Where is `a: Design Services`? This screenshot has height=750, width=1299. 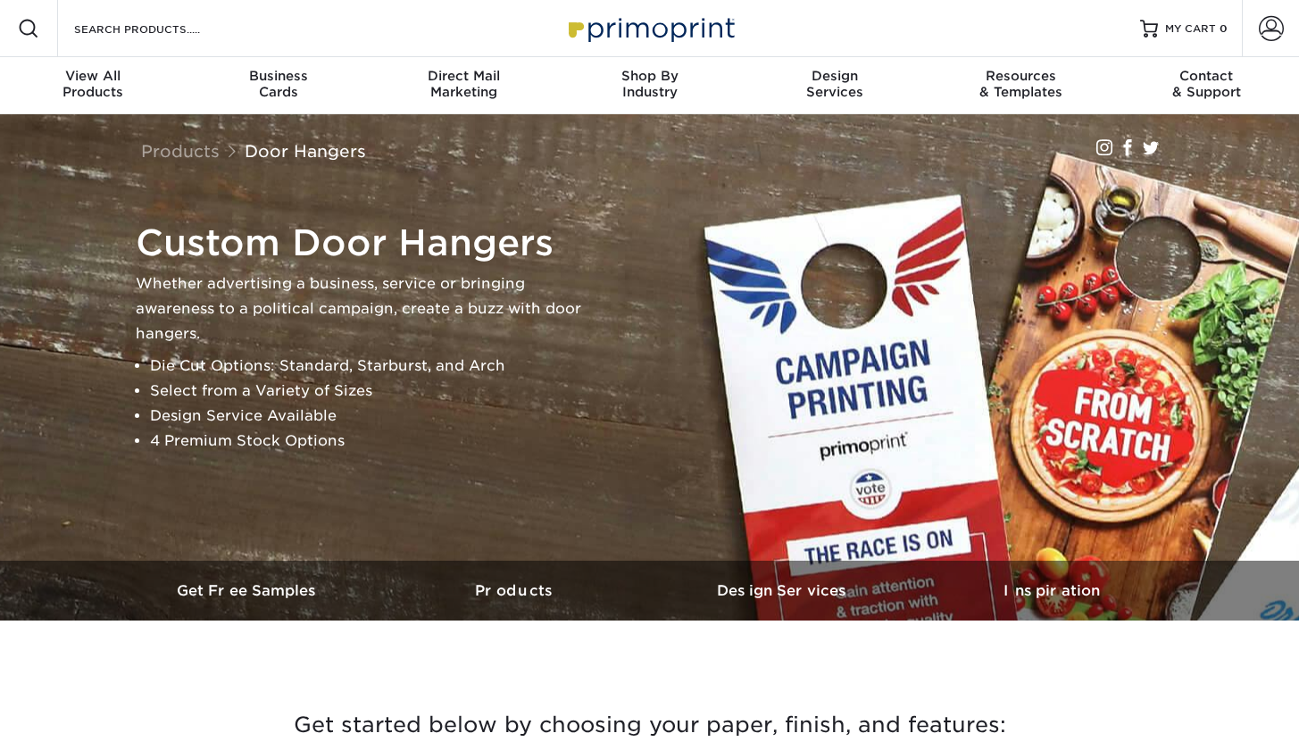
a: Design Services is located at coordinates (784, 590).